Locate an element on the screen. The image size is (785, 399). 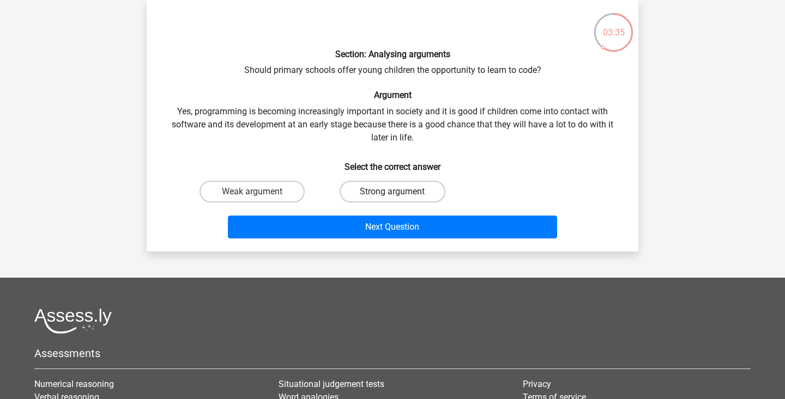
label: Strong argument is located at coordinates (392, 192).